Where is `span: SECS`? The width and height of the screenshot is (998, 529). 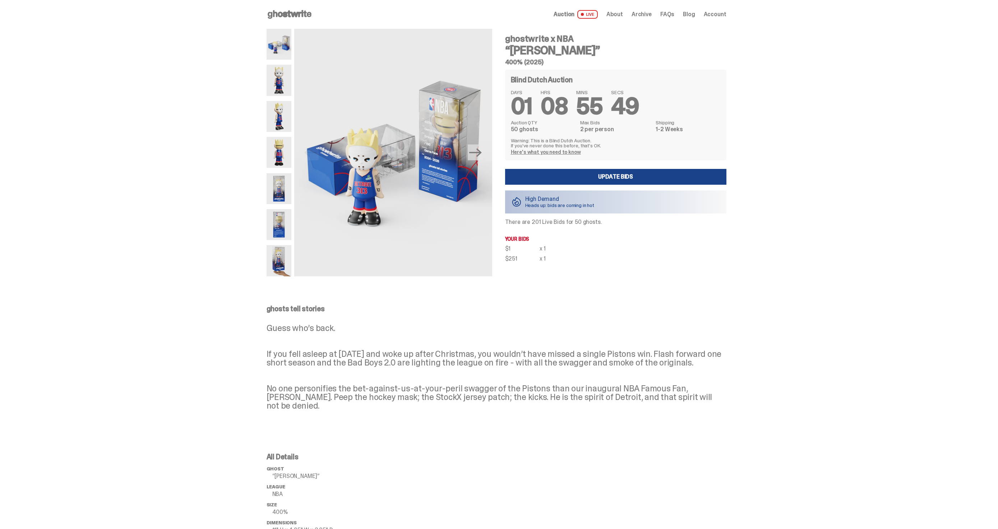 span: SECS is located at coordinates (625, 92).